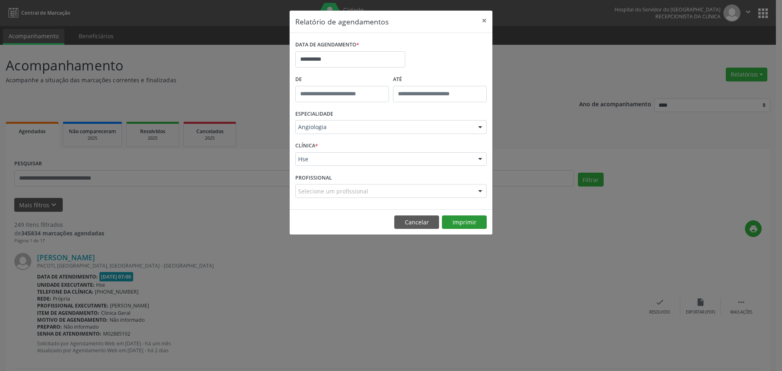 The width and height of the screenshot is (782, 371). What do you see at coordinates (314, 114) in the screenshot?
I see `label: ESPECIALIDADE` at bounding box center [314, 114].